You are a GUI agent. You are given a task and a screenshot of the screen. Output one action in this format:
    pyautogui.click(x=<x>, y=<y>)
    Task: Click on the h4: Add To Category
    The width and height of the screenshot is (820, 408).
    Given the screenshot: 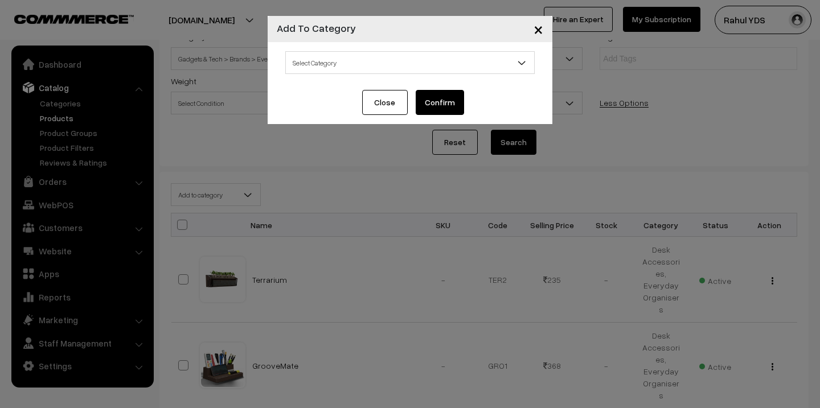 What is the action you would take?
    pyautogui.click(x=316, y=28)
    